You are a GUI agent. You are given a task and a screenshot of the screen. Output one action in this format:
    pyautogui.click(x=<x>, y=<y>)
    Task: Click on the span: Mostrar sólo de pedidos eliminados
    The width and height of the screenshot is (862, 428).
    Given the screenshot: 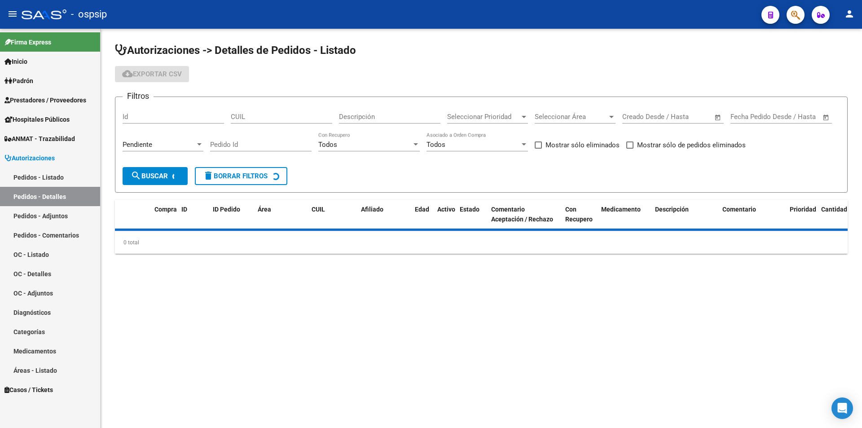 What is the action you would take?
    pyautogui.click(x=691, y=145)
    